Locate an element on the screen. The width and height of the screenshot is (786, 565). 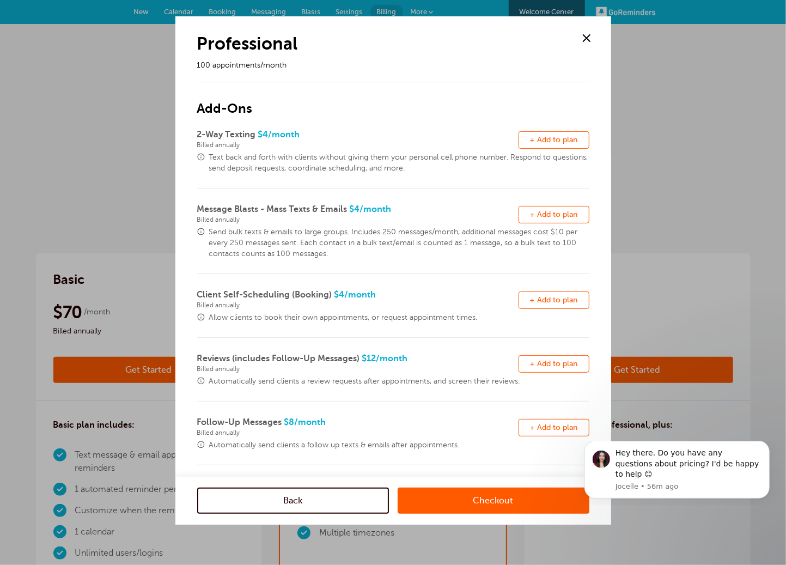
h1: Professional is located at coordinates (381, 44).